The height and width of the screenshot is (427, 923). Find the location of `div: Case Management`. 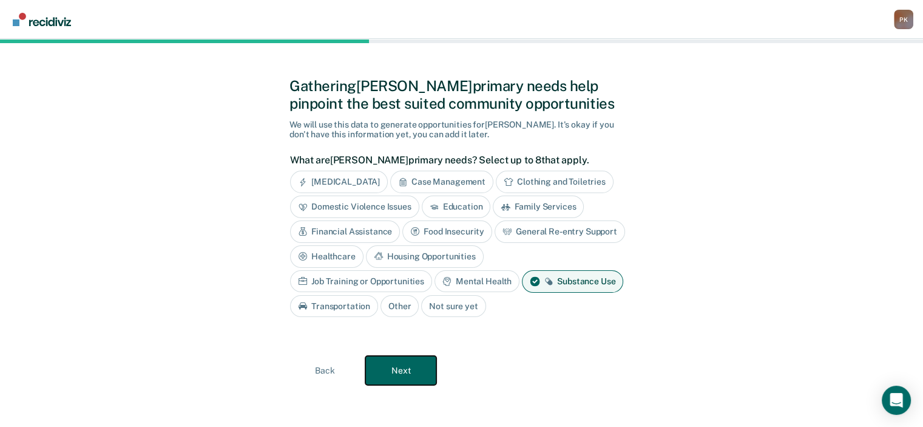

div: Case Management is located at coordinates (442, 182).